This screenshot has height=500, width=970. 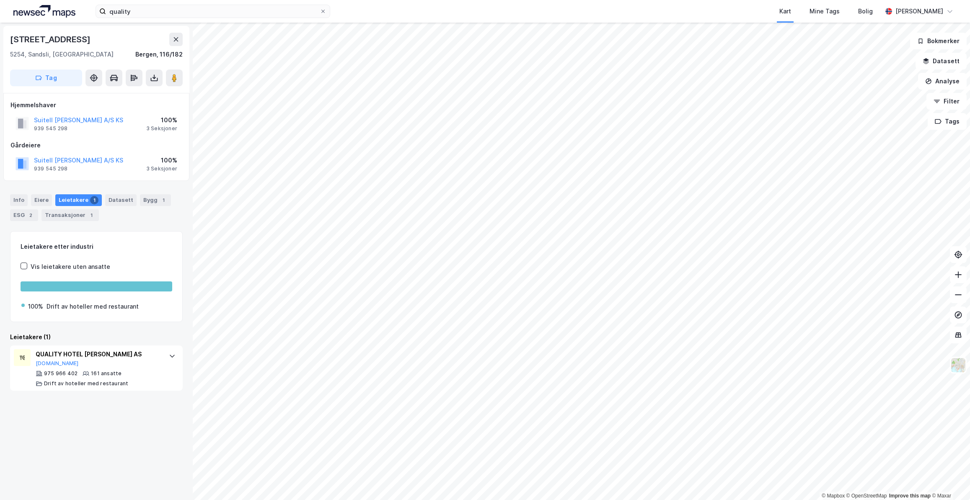 What do you see at coordinates (947, 122) in the screenshot?
I see `button: Tags` at bounding box center [947, 122].